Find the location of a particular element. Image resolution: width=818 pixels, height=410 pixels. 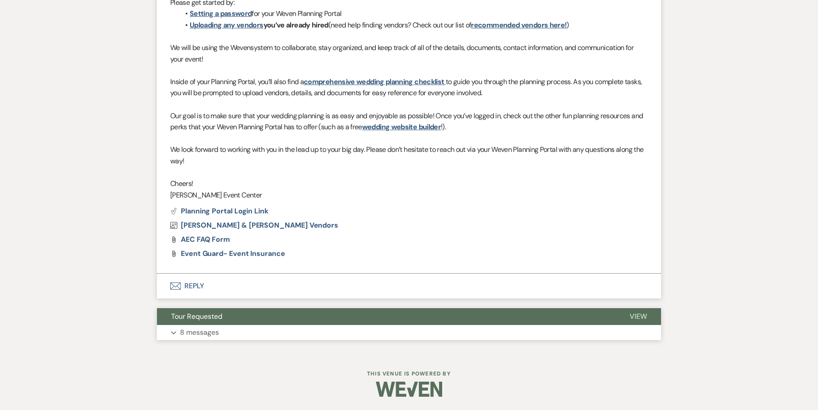

span: Planning Portal Login Link is located at coordinates (225, 211).